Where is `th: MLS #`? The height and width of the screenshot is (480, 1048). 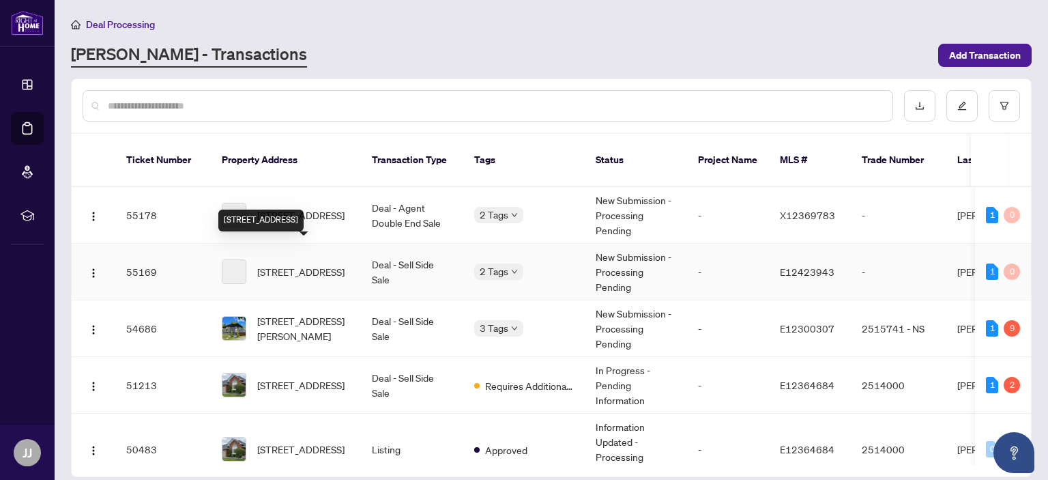
th: MLS # is located at coordinates (810, 160).